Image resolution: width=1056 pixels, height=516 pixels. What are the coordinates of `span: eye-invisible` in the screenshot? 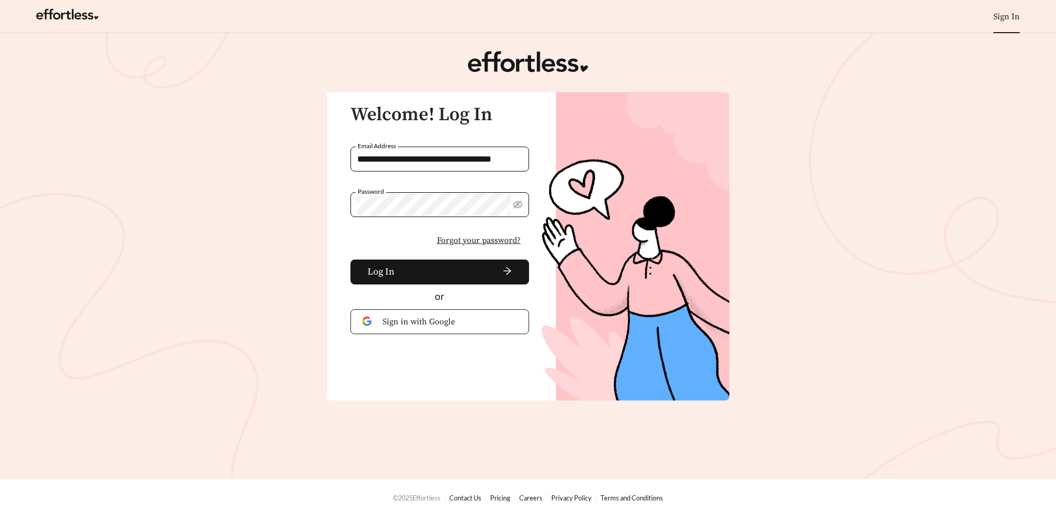 It's located at (518, 204).